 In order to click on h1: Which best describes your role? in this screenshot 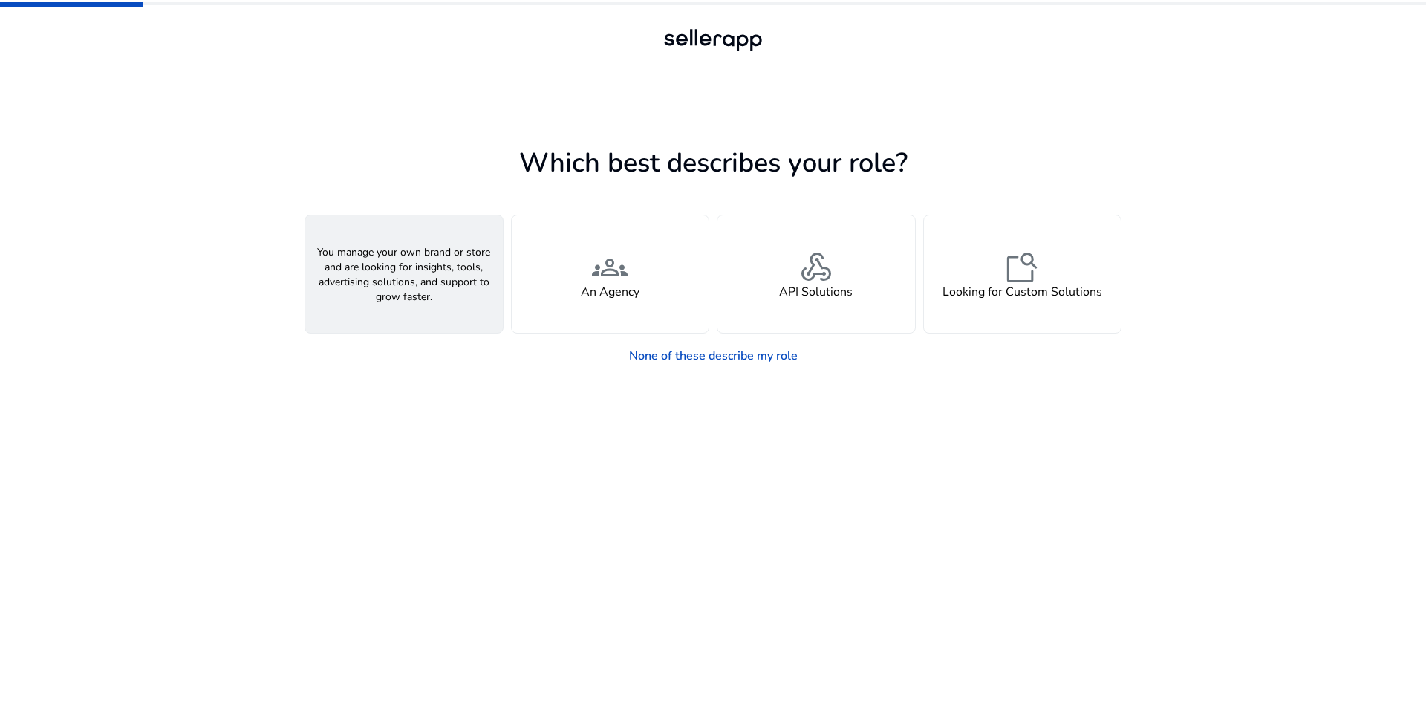, I will do `click(713, 163)`.